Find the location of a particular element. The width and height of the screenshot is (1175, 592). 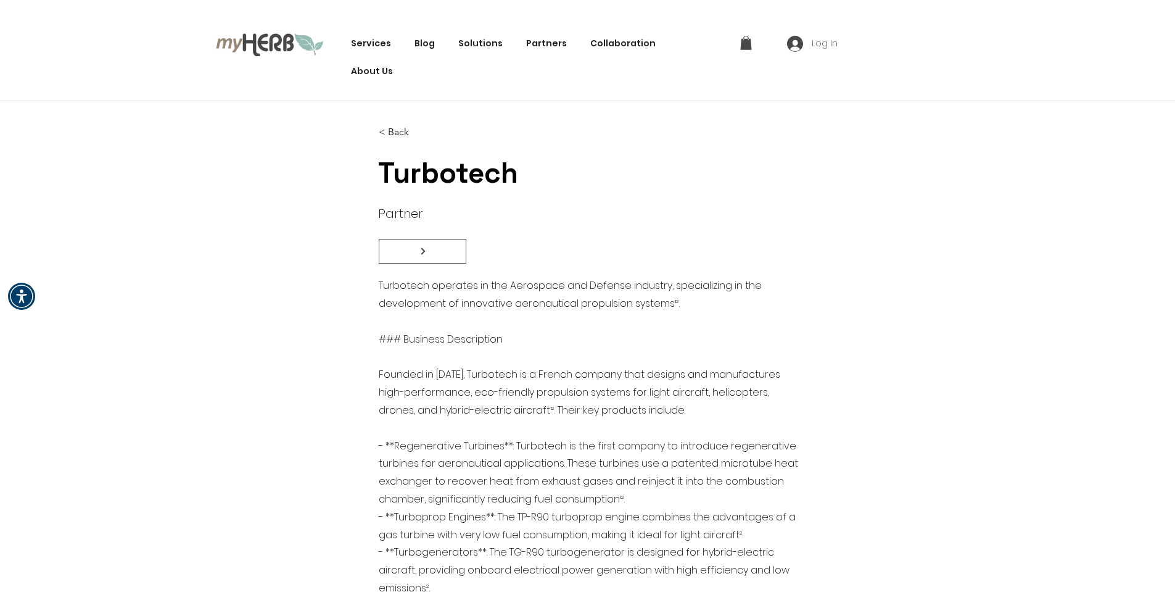

a: < Back is located at coordinates (420, 132).